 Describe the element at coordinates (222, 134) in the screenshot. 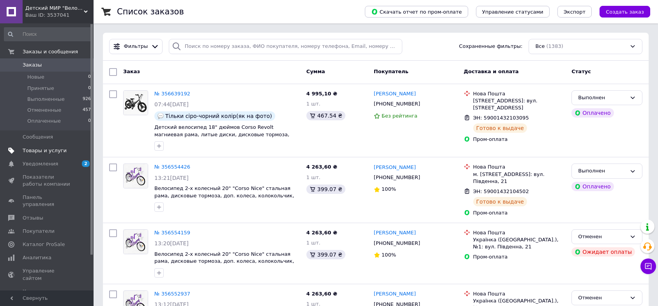

I see `a: Детский велосипед 18" дюймов Corso Revolt магниевая рама, литые диски, дисковые тормоза, собран н...` at that location.